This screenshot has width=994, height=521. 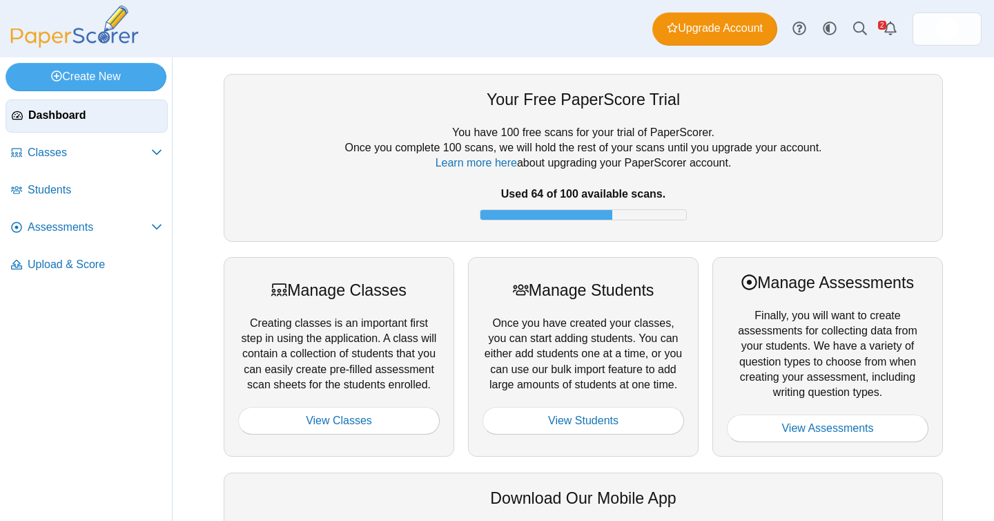 What do you see at coordinates (89, 227) in the screenshot?
I see `span: Assessments` at bounding box center [89, 227].